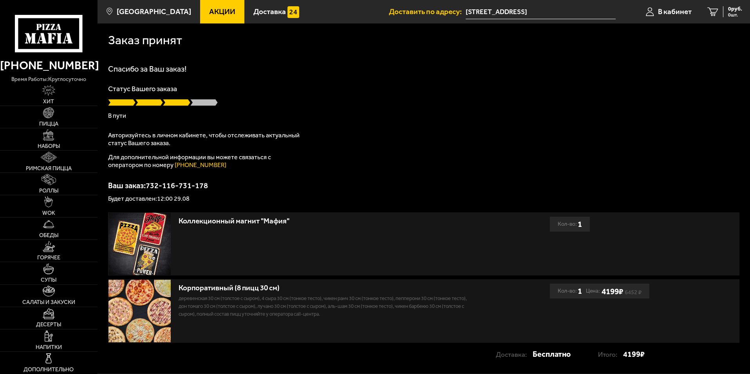 The width and height of the screenshot is (750, 374). What do you see at coordinates (424, 89) in the screenshot?
I see `p: Статус Вашего заказа` at bounding box center [424, 89].